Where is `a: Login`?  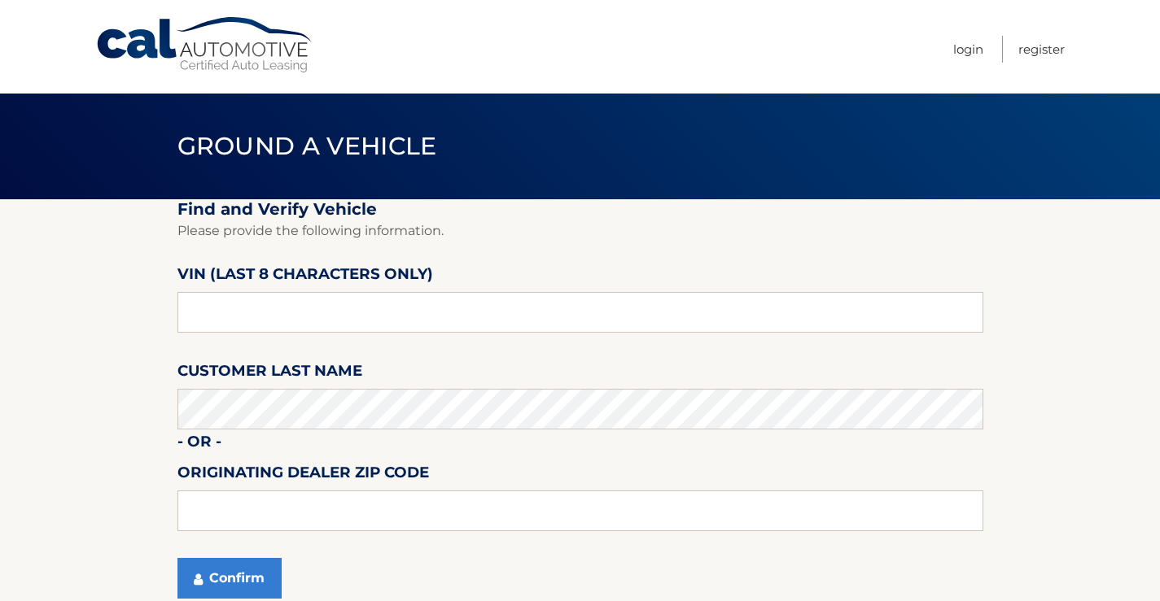
a: Login is located at coordinates (968, 49).